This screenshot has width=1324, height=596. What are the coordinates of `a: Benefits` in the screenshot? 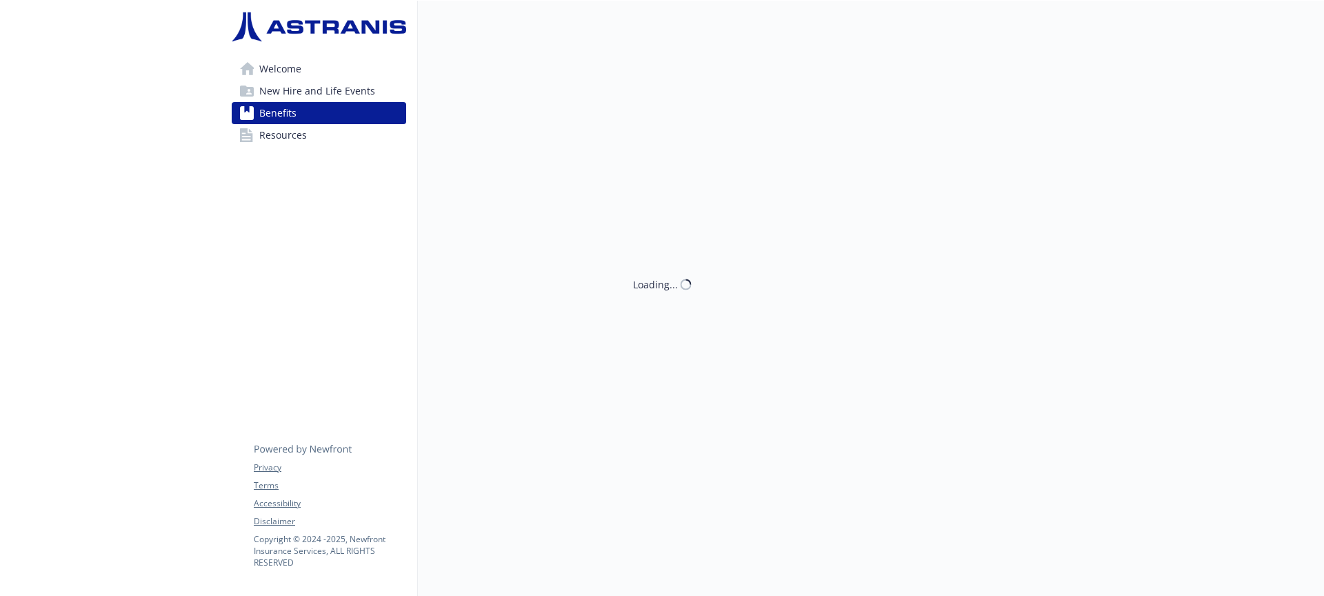 It's located at (319, 113).